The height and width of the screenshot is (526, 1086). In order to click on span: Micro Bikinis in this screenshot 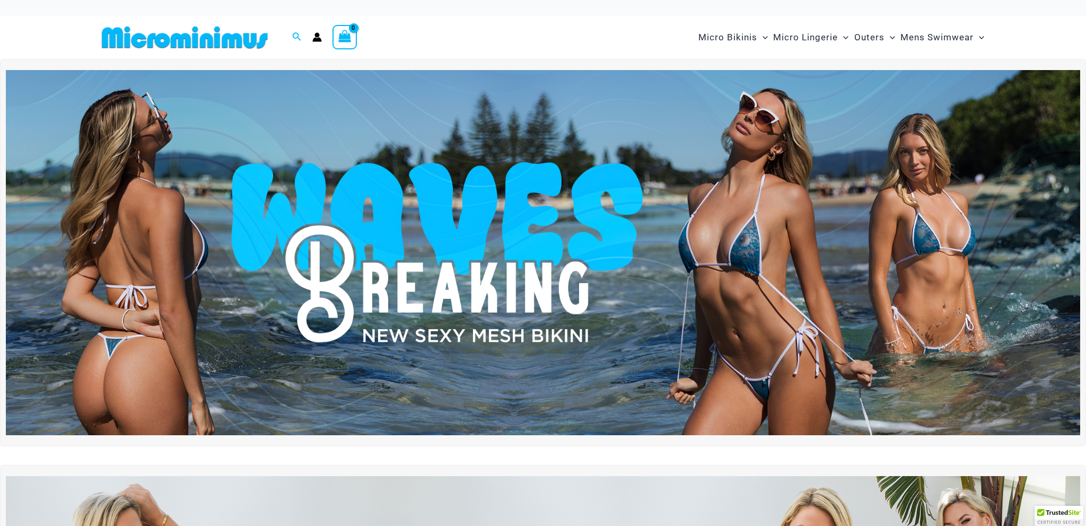, I will do `click(728, 37)`.